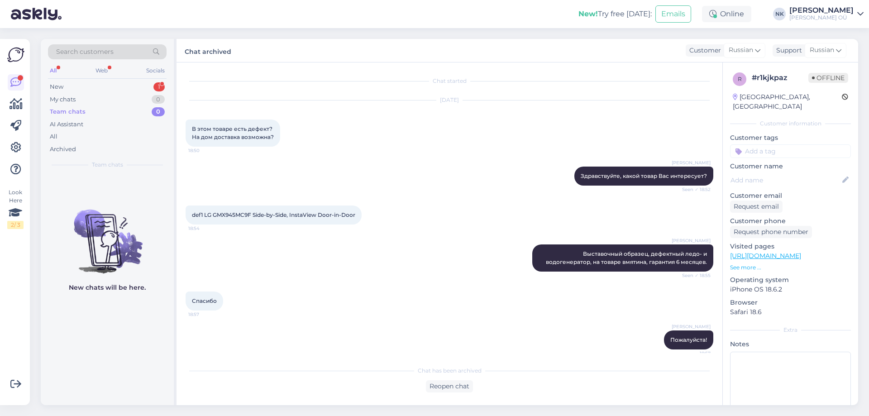 This screenshot has height=416, width=869. What do you see at coordinates (273, 215) in the screenshot?
I see `span: def1 LG GMX945MC9F Side-by-Side, InstaView Door-in-Door` at bounding box center [273, 215].